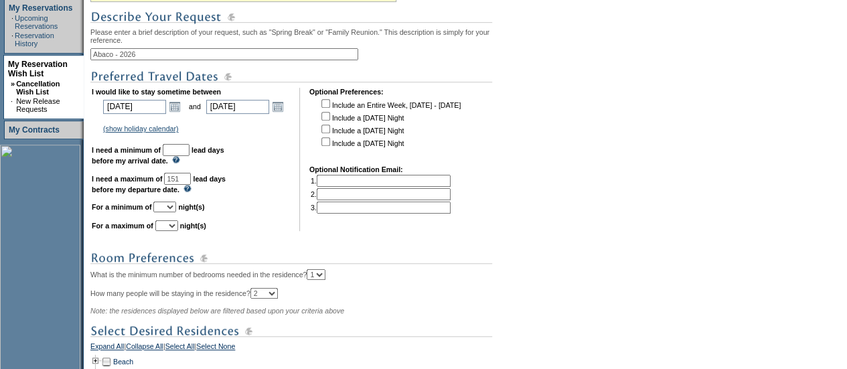  Describe the element at coordinates (356, 169) in the screenshot. I see `b: Optional Notification Email:` at that location.